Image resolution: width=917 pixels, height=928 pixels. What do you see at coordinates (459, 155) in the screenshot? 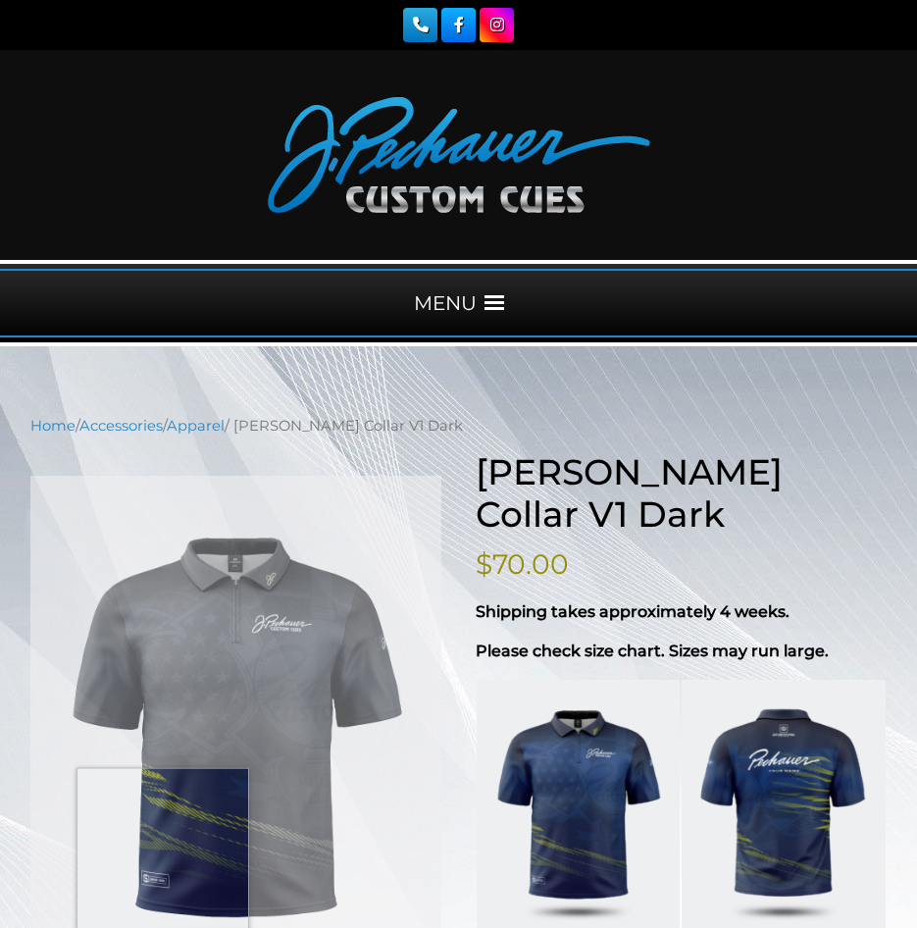
I see `img: Pechauer Custom Cues` at bounding box center [459, 155].